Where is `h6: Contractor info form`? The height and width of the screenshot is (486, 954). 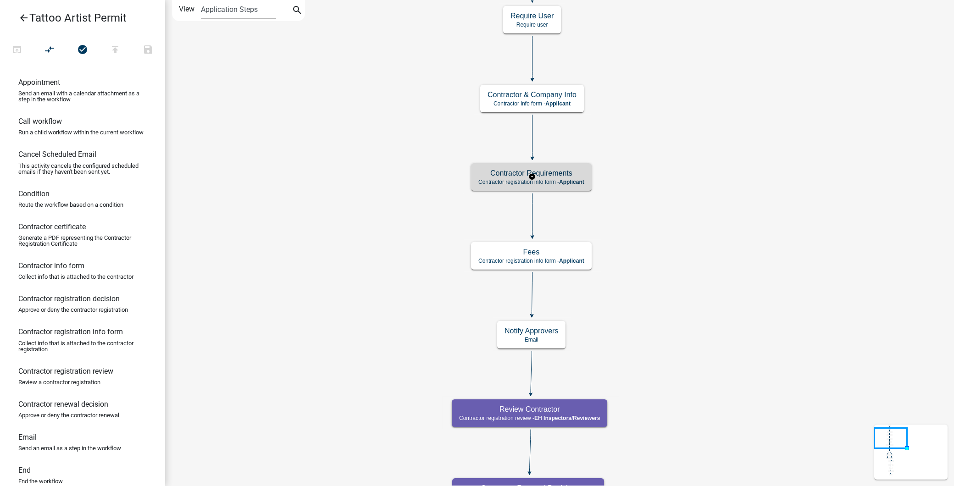 h6: Contractor info form is located at coordinates (51, 266).